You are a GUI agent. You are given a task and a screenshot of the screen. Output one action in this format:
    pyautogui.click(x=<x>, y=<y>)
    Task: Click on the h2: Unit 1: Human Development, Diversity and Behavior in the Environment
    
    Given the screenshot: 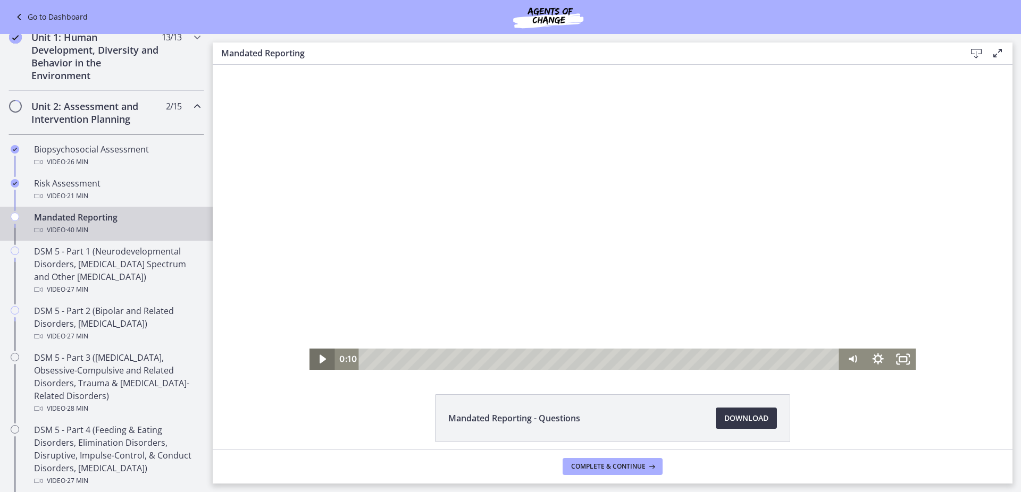 What is the action you would take?
    pyautogui.click(x=96, y=56)
    